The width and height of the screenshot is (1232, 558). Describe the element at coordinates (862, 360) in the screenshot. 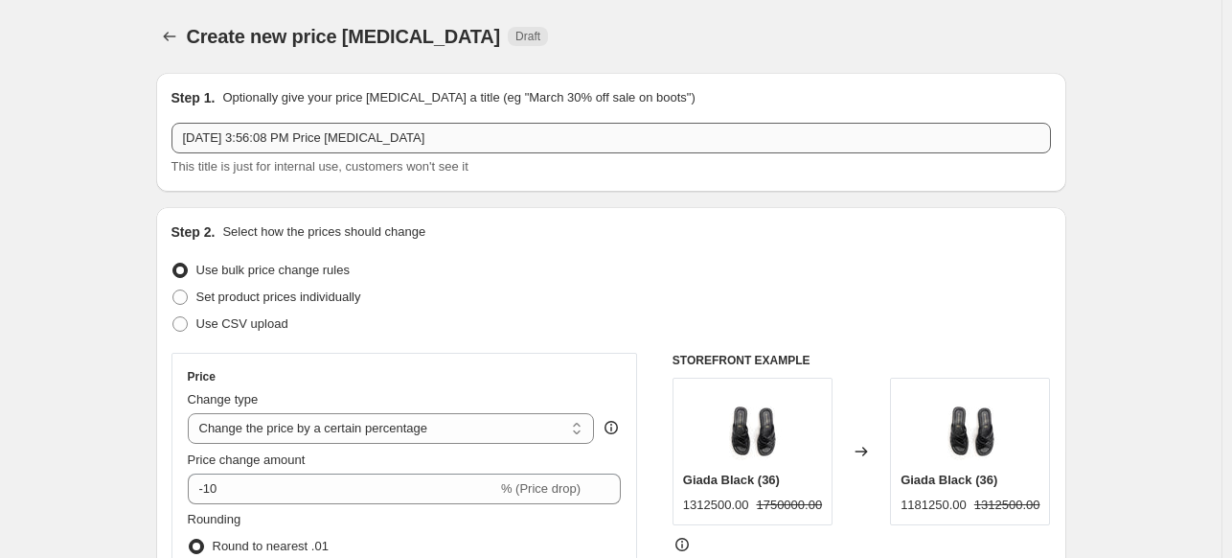

I see `h6: STOREFRONT EXAMPLE` at that location.